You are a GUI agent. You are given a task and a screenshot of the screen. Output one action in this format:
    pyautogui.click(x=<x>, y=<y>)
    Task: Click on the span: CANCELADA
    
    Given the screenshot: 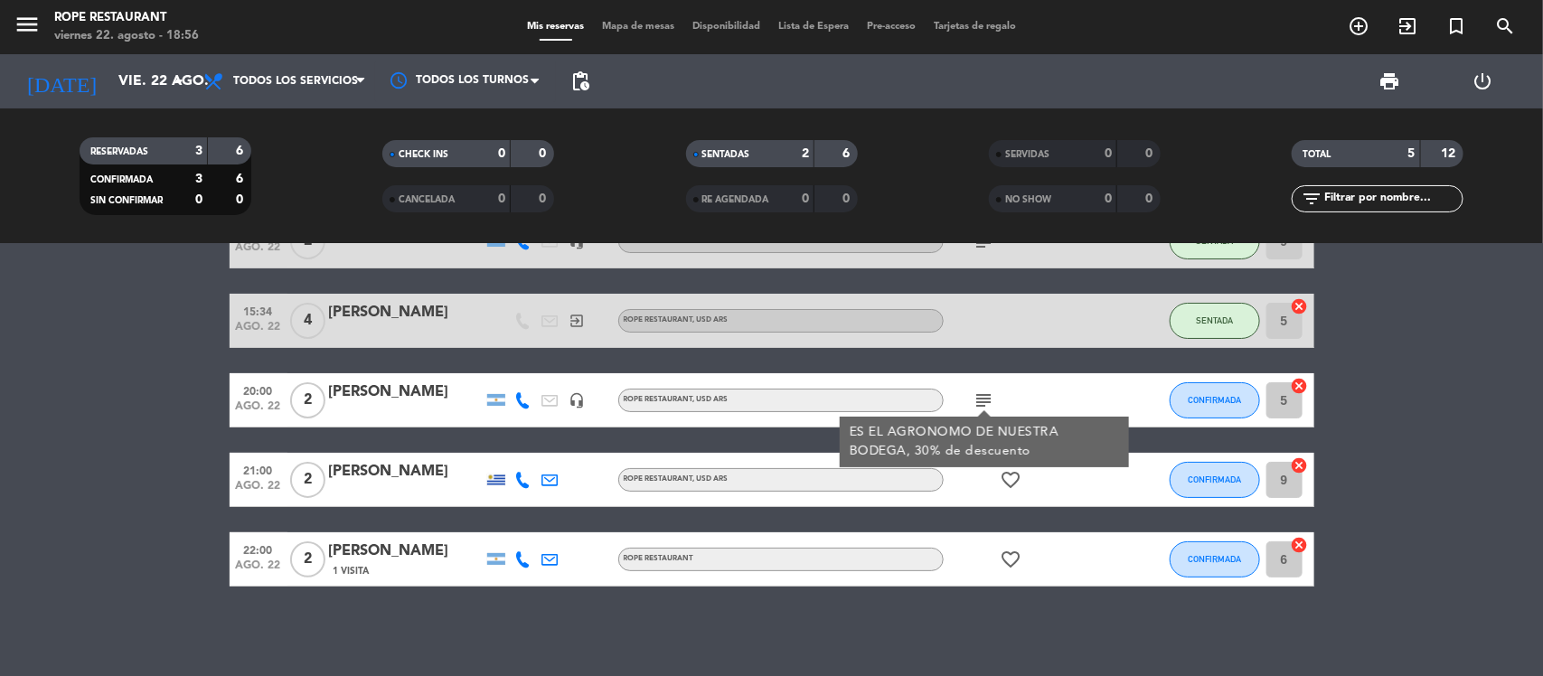 What is the action you would take?
    pyautogui.click(x=427, y=200)
    